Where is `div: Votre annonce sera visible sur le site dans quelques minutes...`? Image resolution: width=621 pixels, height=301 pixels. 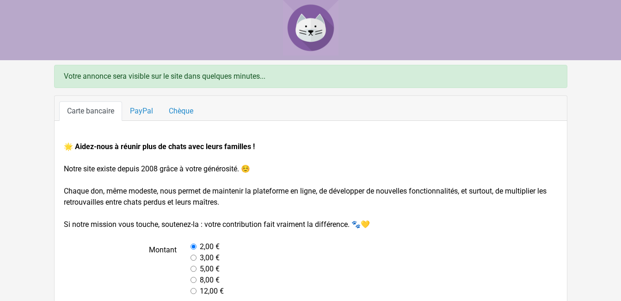 div: Votre annonce sera visible sur le site dans quelques minutes... is located at coordinates (311, 76).